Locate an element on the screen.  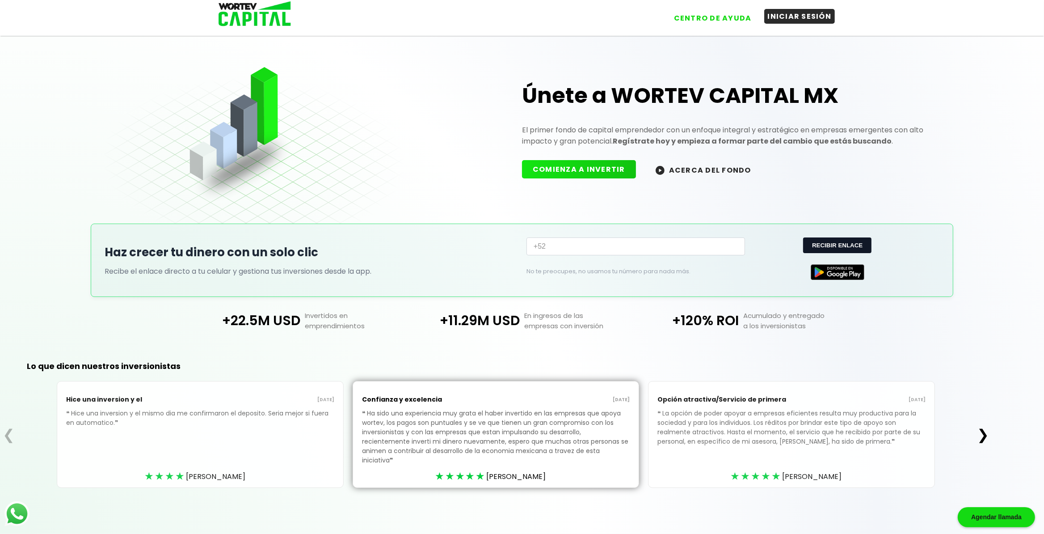
img: wortev-capital-acerca-del-fondo is located at coordinates (660, 170).